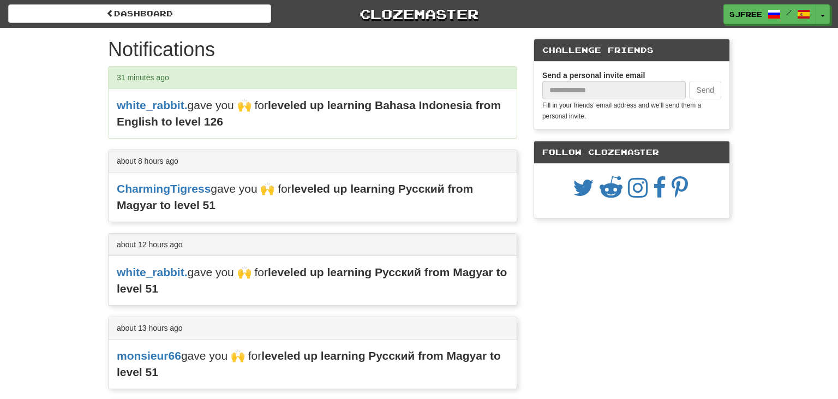  Describe the element at coordinates (632, 152) in the screenshot. I see `div: Follow Clozemaster` at that location.